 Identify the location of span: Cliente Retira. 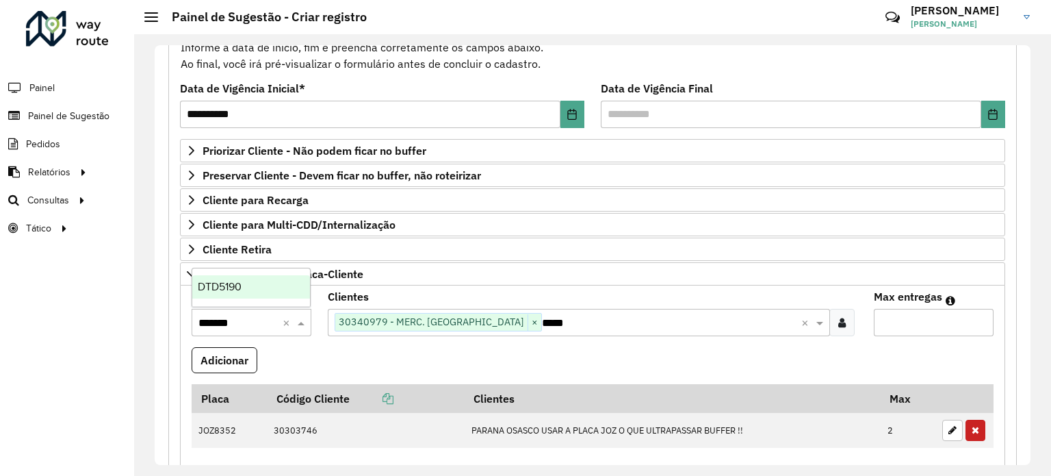
(237, 249).